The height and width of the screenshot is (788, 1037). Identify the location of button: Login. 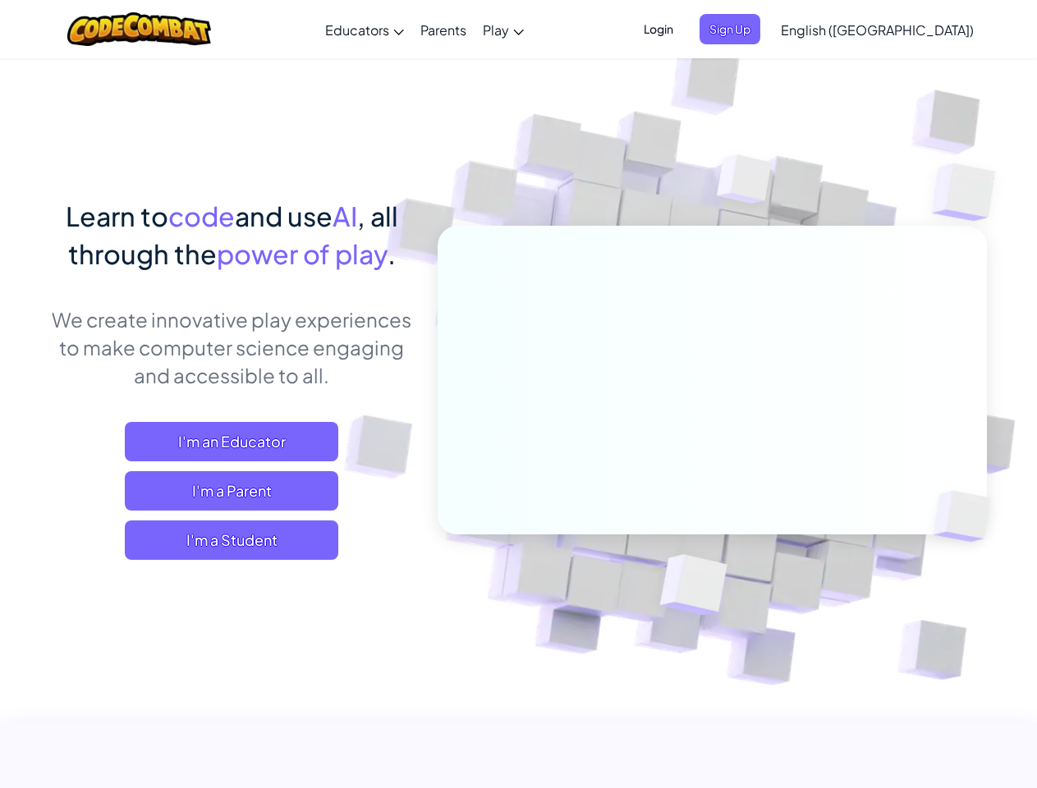
(658, 29).